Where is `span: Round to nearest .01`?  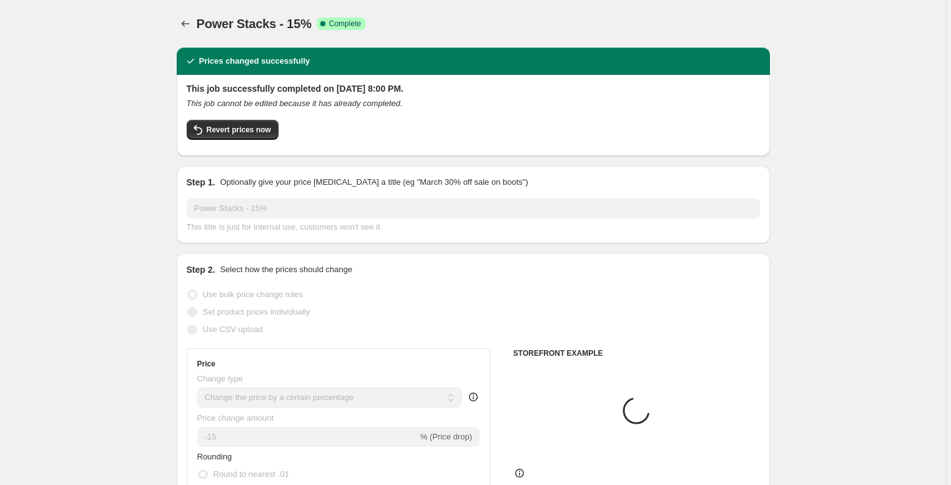
span: Round to nearest .01 is located at coordinates (251, 474).